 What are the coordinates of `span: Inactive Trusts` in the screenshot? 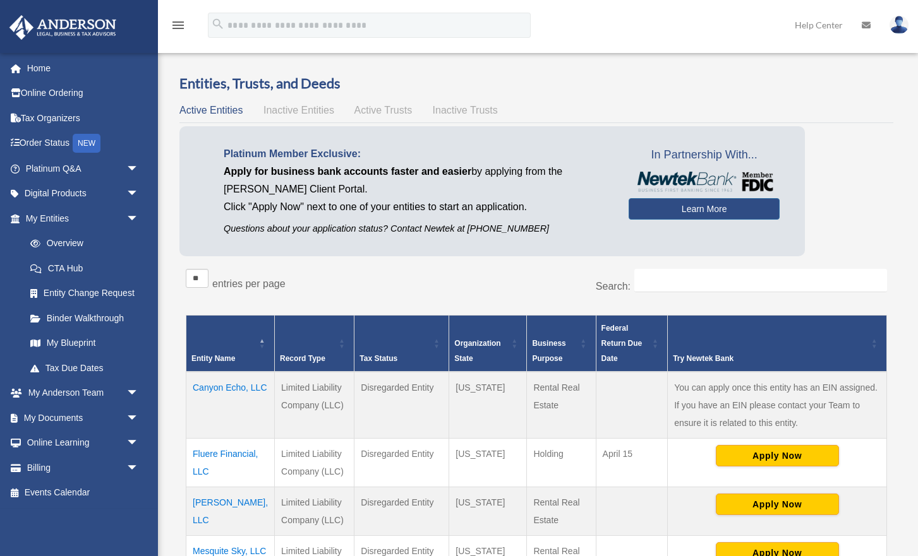 It's located at (465, 110).